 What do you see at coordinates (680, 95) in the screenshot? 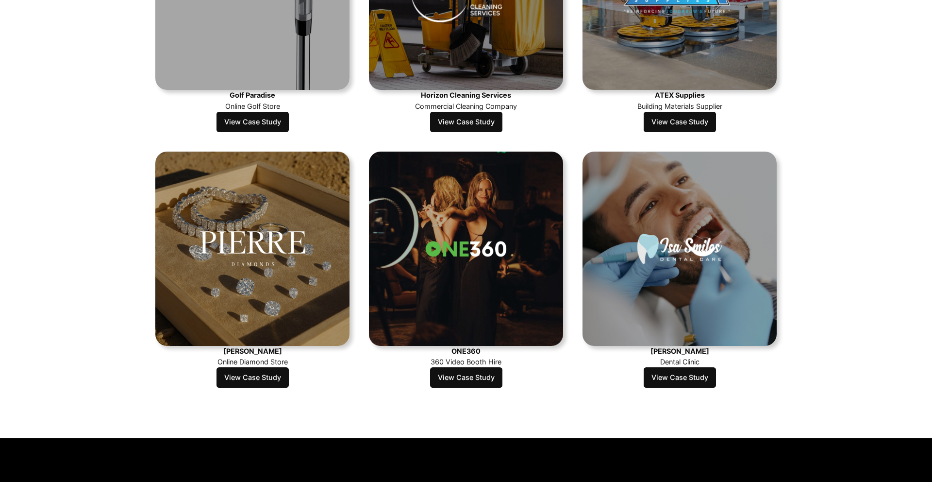
I see `strong: ATEX Supplies` at bounding box center [680, 95].